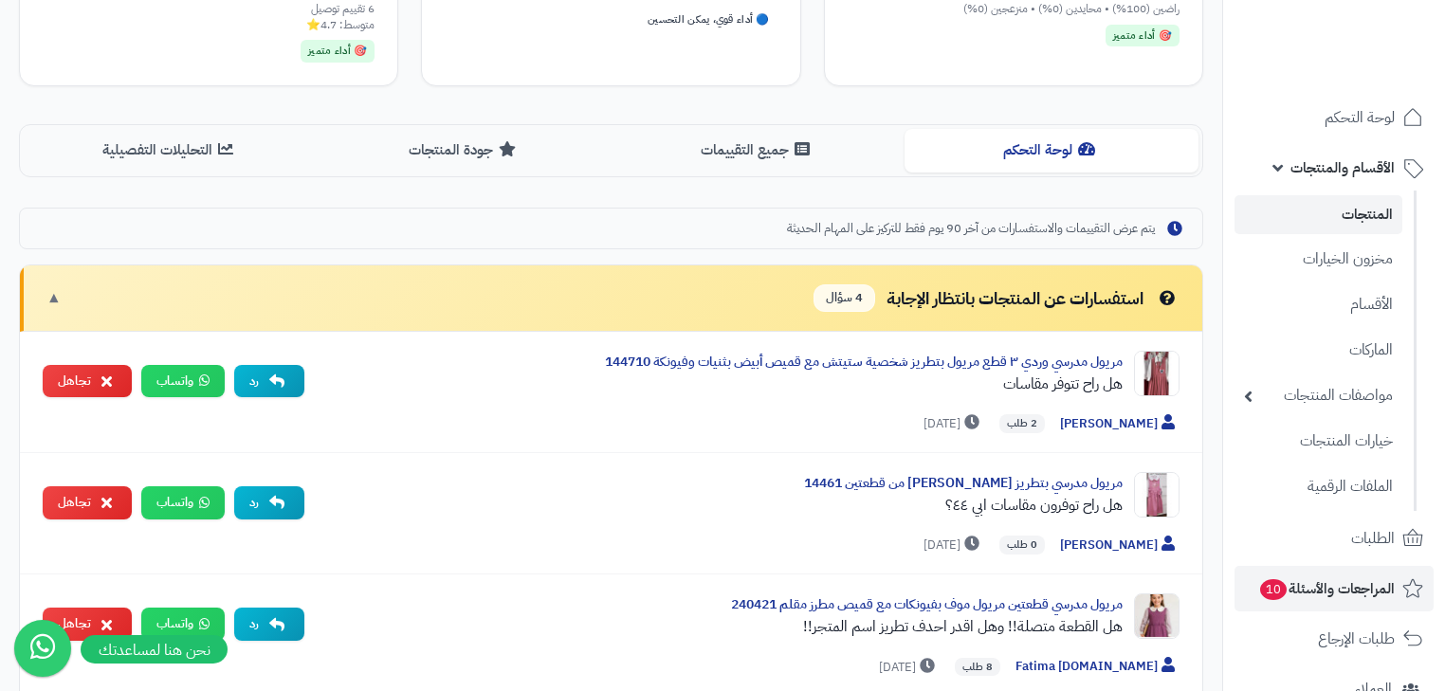  Describe the element at coordinates (1327, 589) in the screenshot. I see `span: المراجعات والأسئلة` at that location.